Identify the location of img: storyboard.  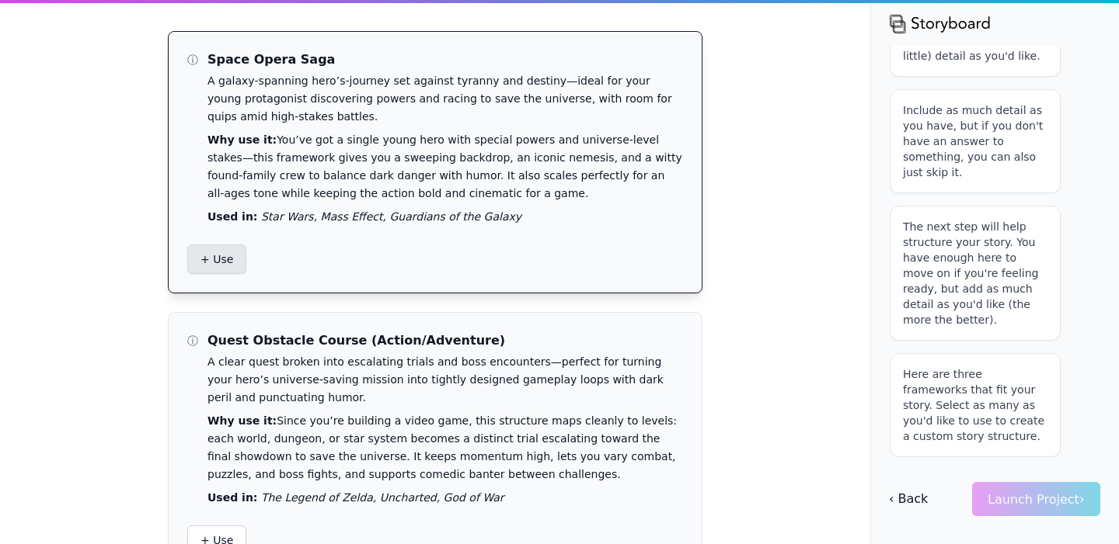
(940, 23).